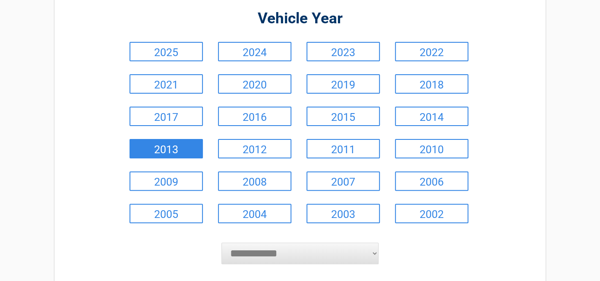 The width and height of the screenshot is (600, 281). What do you see at coordinates (431, 213) in the screenshot?
I see `a: 2002` at bounding box center [431, 213].